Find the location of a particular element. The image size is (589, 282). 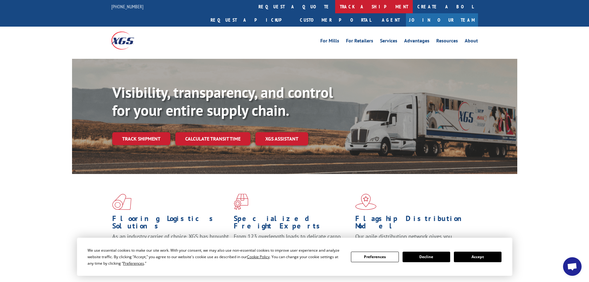

span: Cookie Policy is located at coordinates (258, 256).